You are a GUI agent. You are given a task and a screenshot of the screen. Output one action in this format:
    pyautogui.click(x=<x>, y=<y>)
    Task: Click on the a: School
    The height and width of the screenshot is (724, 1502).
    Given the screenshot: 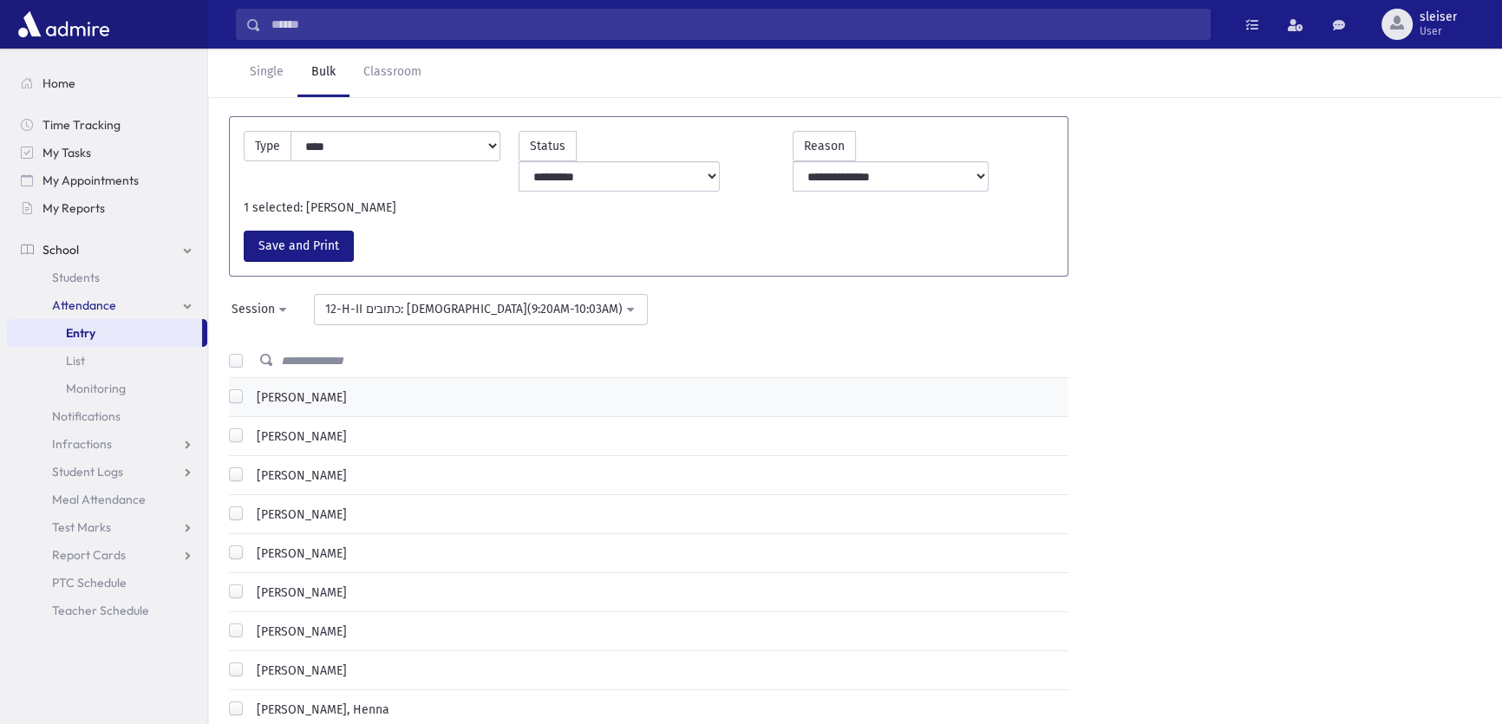 What is the action you would take?
    pyautogui.click(x=107, y=250)
    